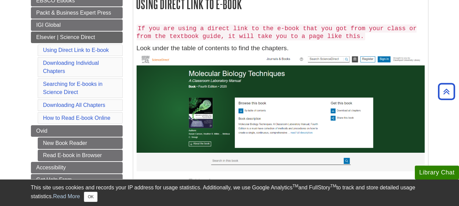 The image size is (459, 206). Describe the element at coordinates (437, 173) in the screenshot. I see `button: Library Chat` at that location.